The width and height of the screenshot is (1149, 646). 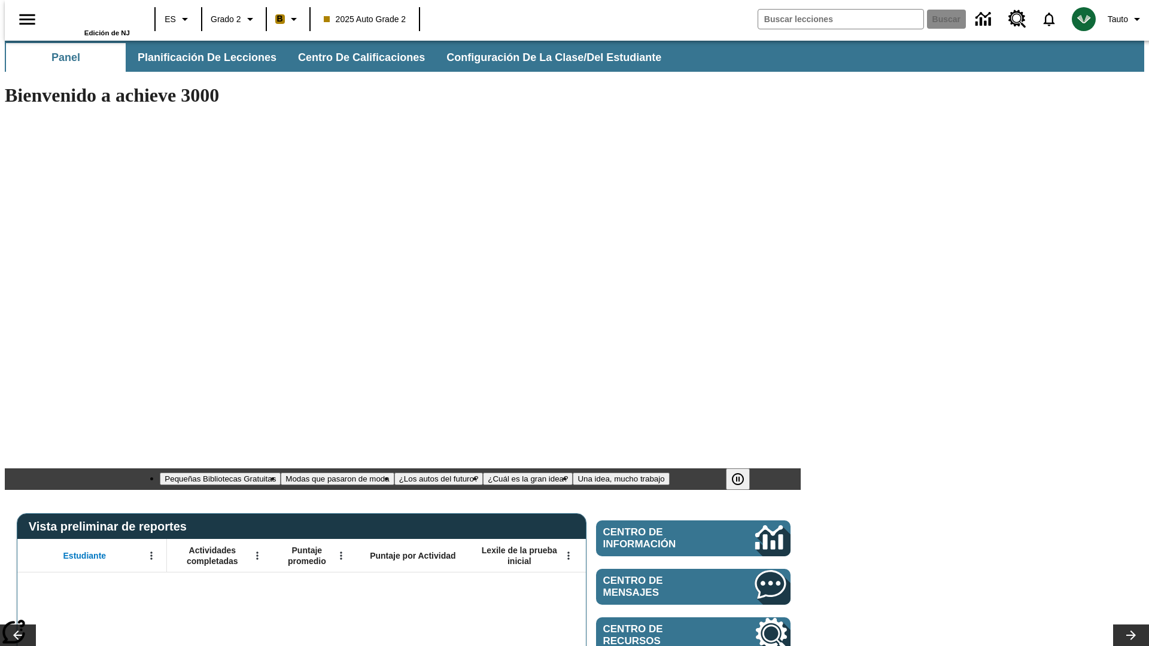 What do you see at coordinates (337, 479) in the screenshot?
I see `button: Diapositiva 2 Modas que pasaron de moda` at bounding box center [337, 479].